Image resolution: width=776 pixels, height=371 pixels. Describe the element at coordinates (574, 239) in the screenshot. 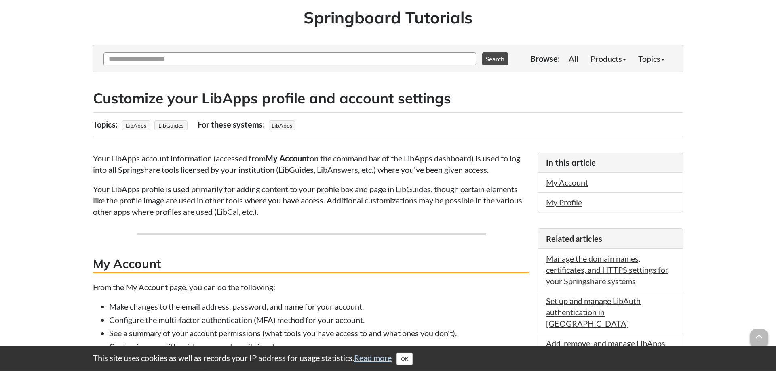

I see `span: Related articles` at that location.